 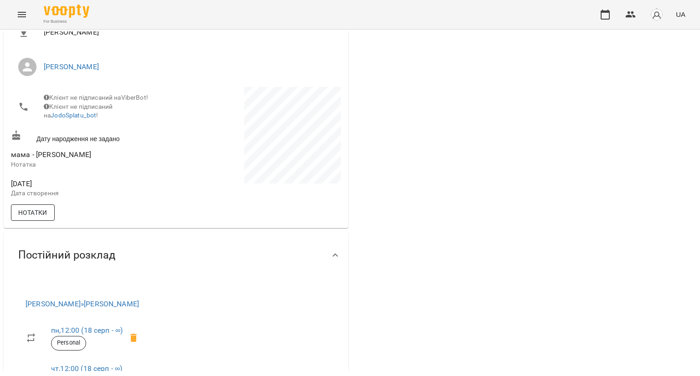 What do you see at coordinates (67, 255) in the screenshot?
I see `span: Постійний розклад` at bounding box center [67, 255].